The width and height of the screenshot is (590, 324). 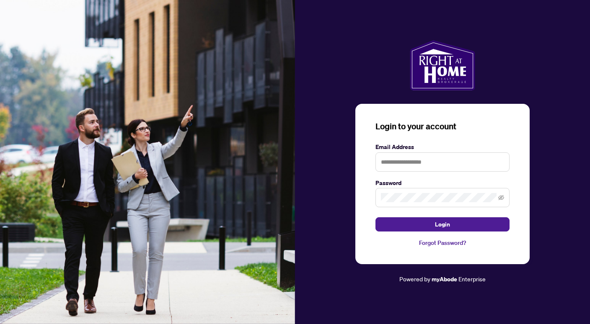 I want to click on span: Enterprise, so click(x=472, y=279).